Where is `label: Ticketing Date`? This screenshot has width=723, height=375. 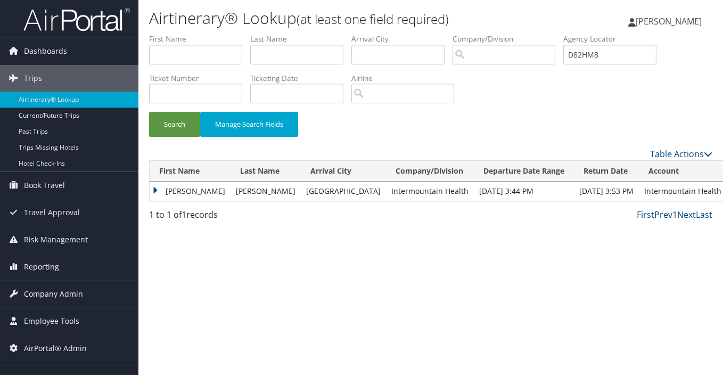 label: Ticketing Date is located at coordinates (301, 78).